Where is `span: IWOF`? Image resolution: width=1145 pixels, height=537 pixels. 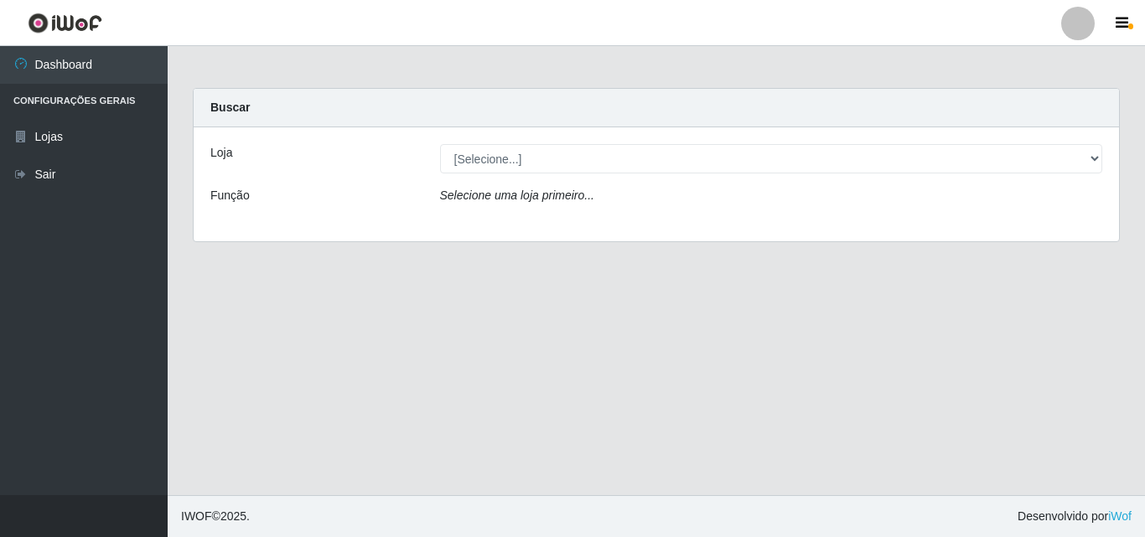 span: IWOF is located at coordinates (196, 517).